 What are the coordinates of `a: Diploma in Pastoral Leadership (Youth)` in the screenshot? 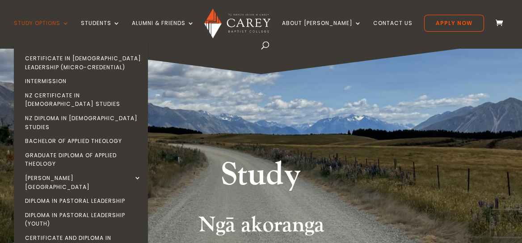 It's located at (83, 219).